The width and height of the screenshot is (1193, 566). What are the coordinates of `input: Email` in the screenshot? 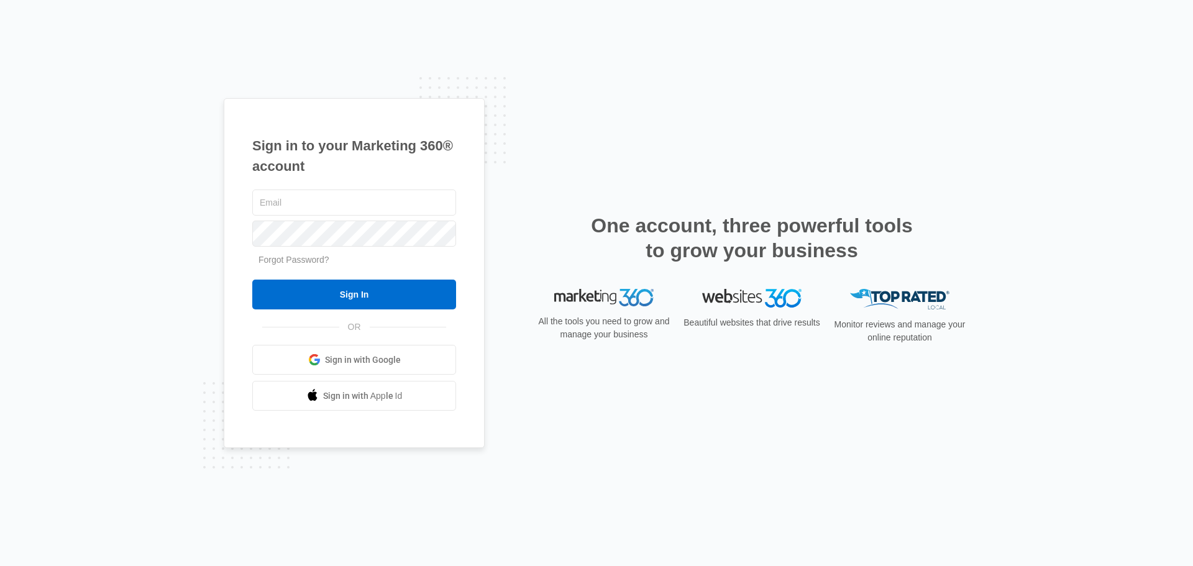 It's located at (354, 203).